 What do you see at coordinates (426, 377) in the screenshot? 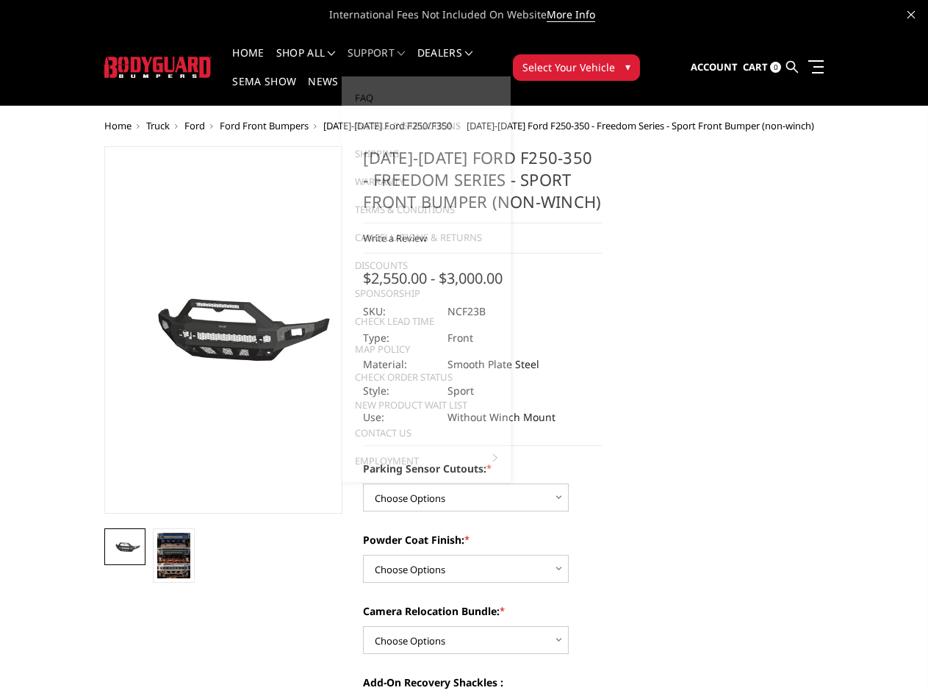
I see `a: Check Order Status` at bounding box center [426, 377].